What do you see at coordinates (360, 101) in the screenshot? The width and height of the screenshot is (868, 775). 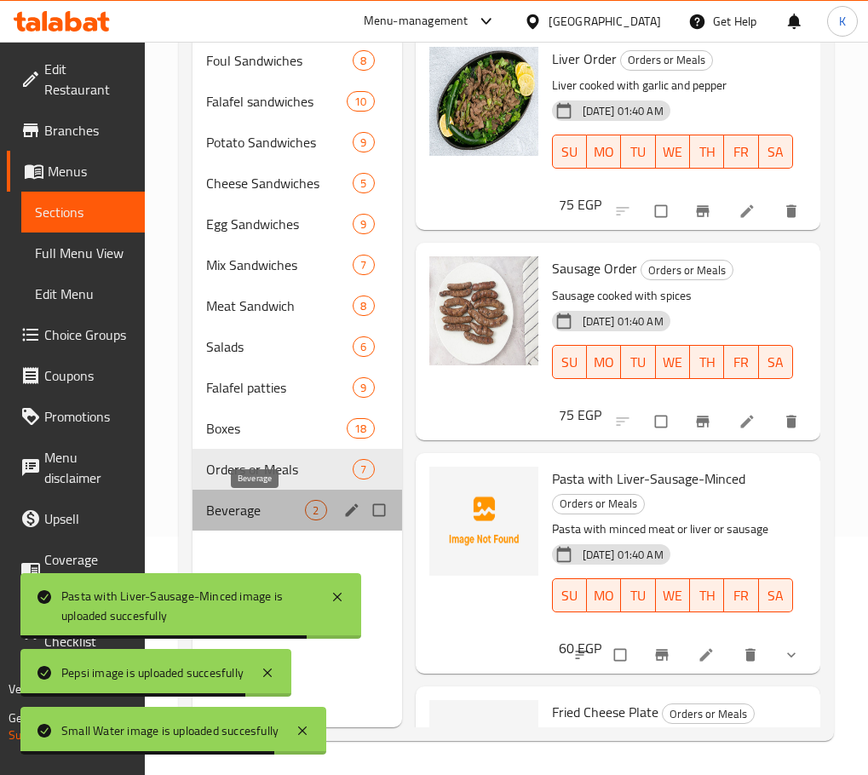 I see `span: 10` at bounding box center [360, 101].